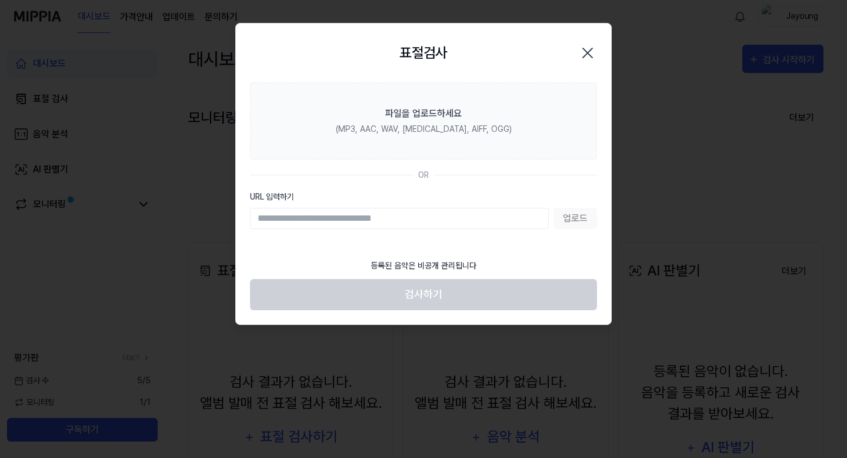  Describe the element at coordinates (424, 53) in the screenshot. I see `h2: 표절검사` at that location.